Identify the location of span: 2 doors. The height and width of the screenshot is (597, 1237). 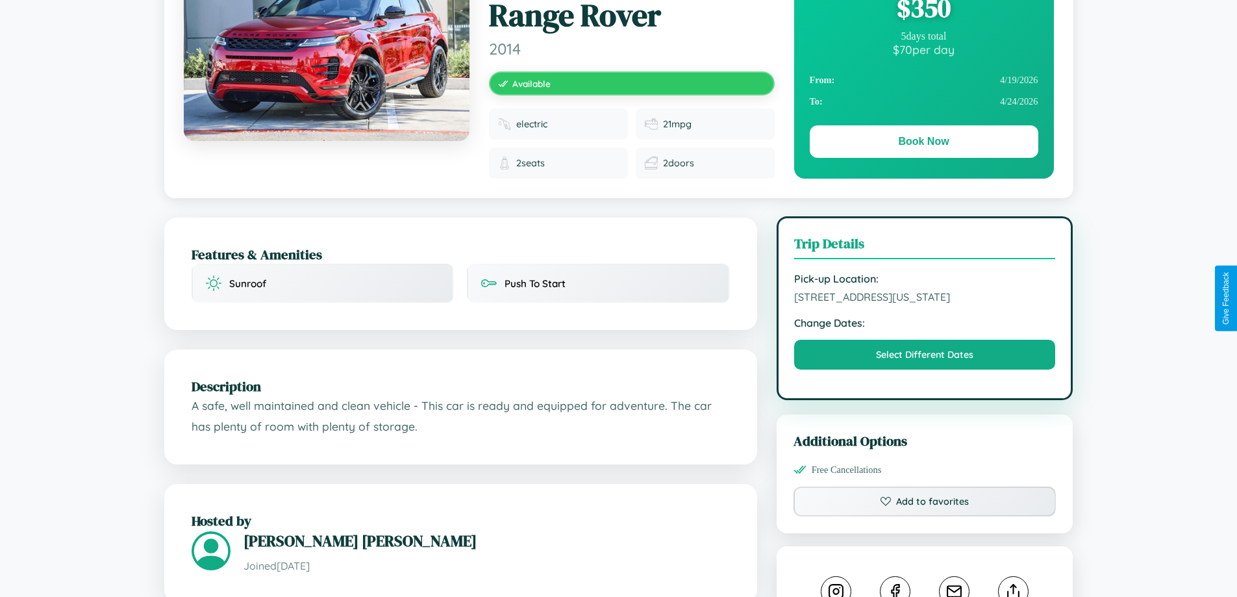
(678, 163).